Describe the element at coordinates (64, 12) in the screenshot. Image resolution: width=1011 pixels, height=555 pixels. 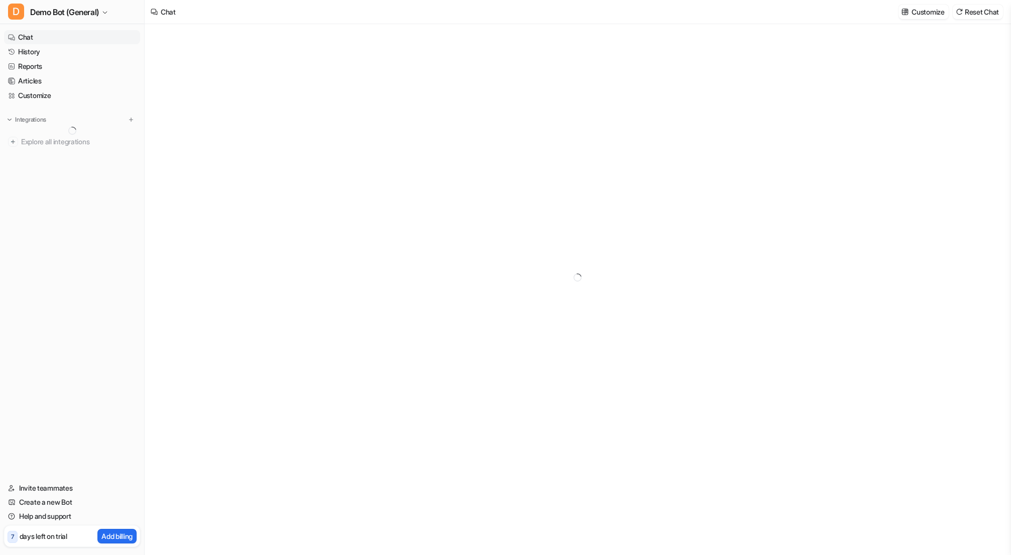
I see `span: Demo Bot (General)` at that location.